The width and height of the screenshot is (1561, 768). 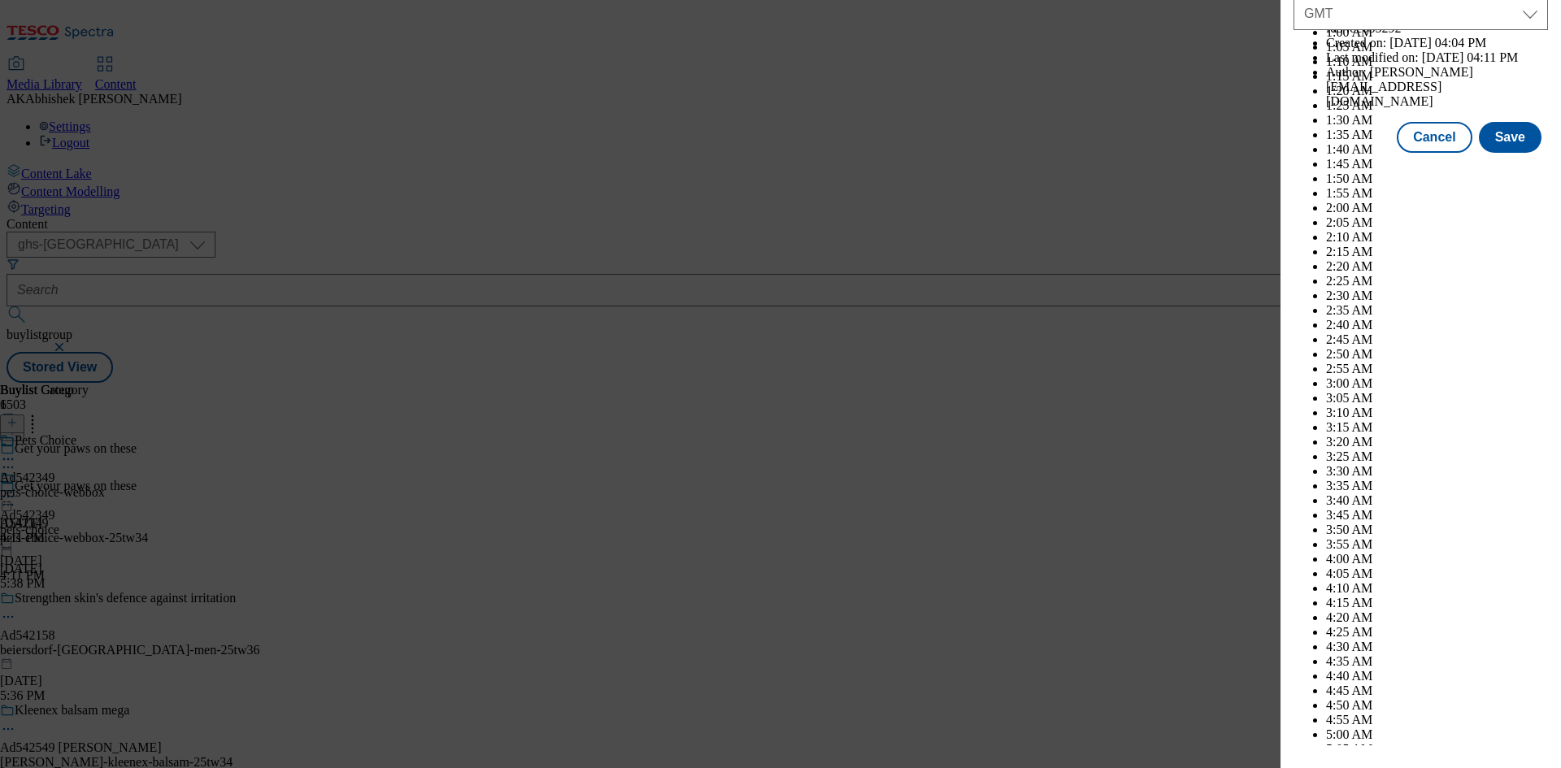 What do you see at coordinates (1437, 516) in the screenshot?
I see `li: 3:45 AM` at bounding box center [1437, 516].